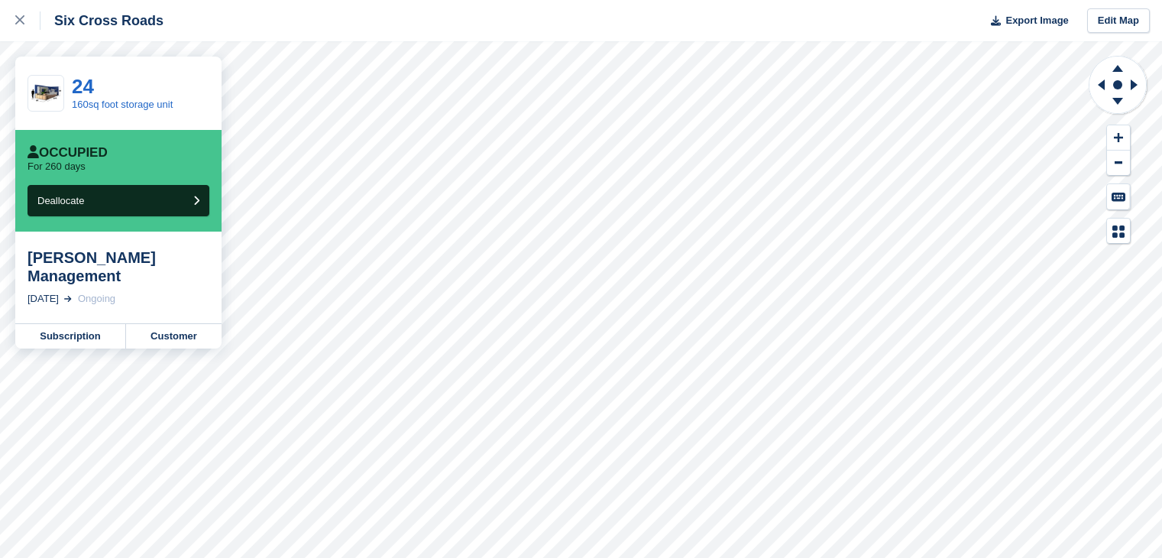 The width and height of the screenshot is (1162, 558). Describe the element at coordinates (70, 336) in the screenshot. I see `a: Subscription` at that location.